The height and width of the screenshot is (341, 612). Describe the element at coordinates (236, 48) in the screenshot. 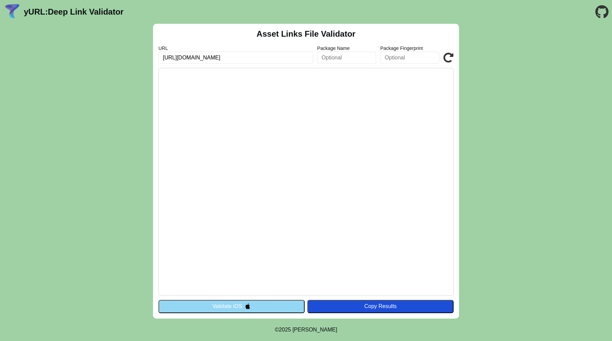

I see `label: URL` at that location.